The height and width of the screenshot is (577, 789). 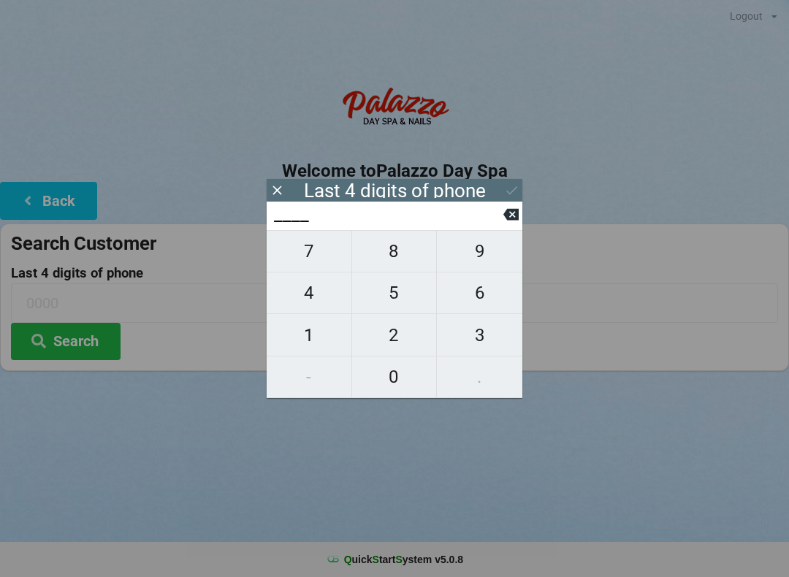 I want to click on button: 5, so click(x=394, y=293).